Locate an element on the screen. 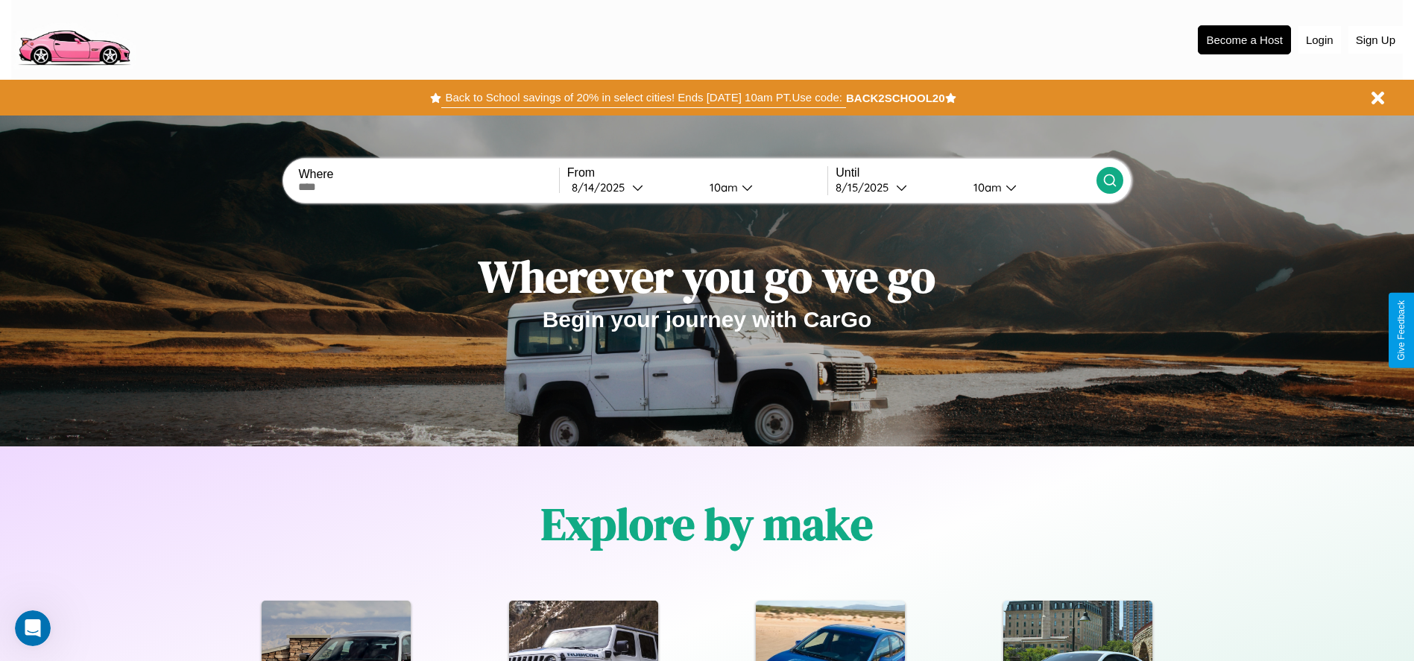  label: From is located at coordinates (697, 173).